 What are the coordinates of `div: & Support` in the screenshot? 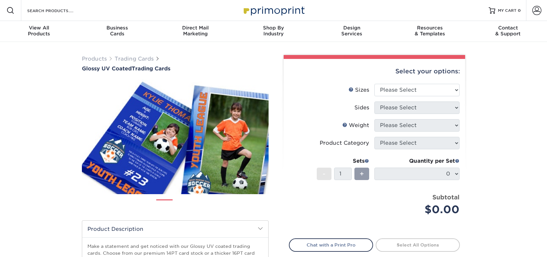 It's located at (507, 31).